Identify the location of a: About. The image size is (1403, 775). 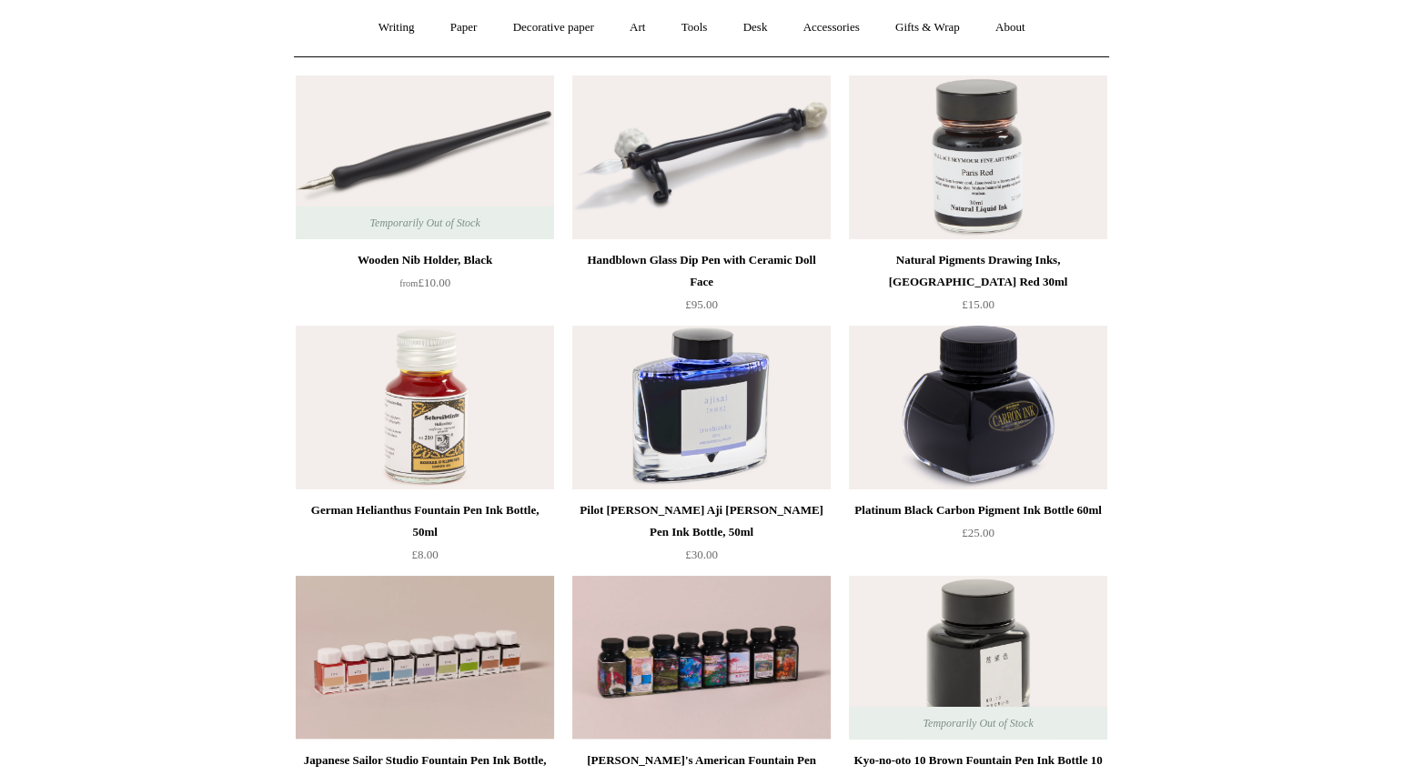
(1010, 27).